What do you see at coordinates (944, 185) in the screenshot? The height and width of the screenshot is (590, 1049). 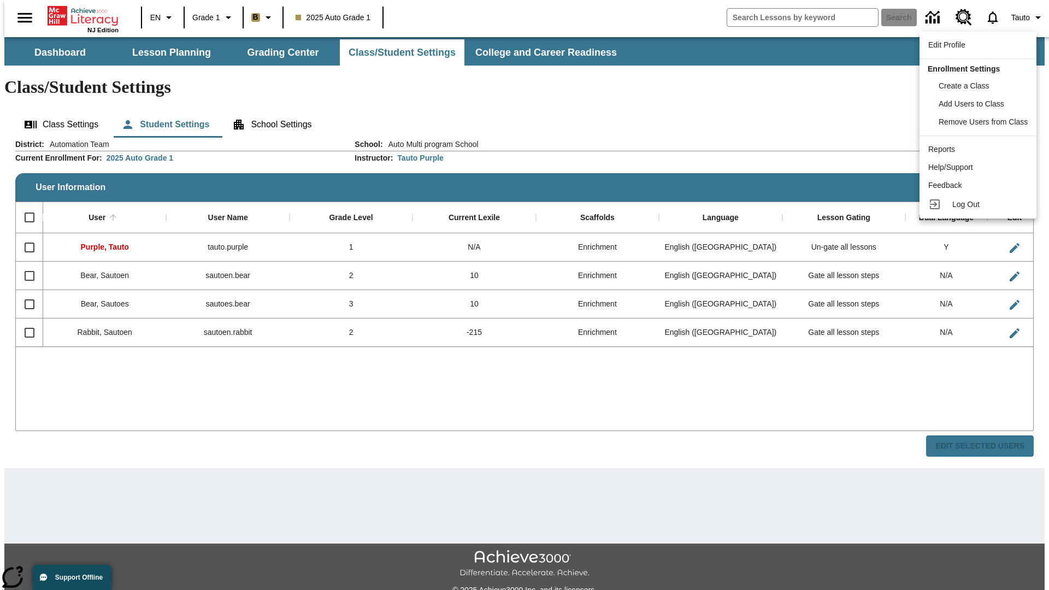 I see `span: Feedback` at bounding box center [944, 185].